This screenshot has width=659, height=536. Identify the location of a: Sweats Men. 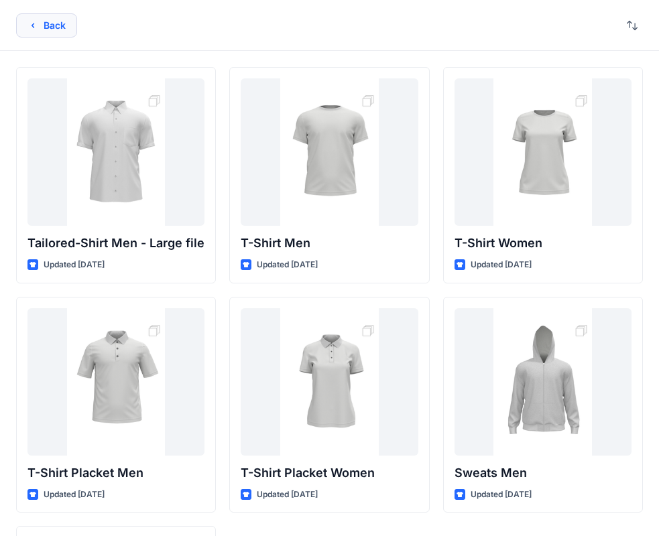
(543, 382).